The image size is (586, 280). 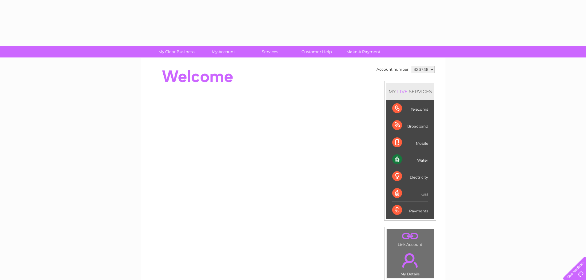 I want to click on div: Payments, so click(x=410, y=210).